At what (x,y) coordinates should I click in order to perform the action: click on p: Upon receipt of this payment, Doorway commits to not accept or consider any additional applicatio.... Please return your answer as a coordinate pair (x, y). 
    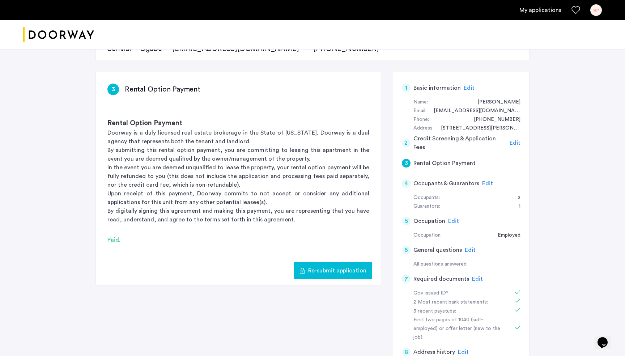
    Looking at the image, I should click on (238, 198).